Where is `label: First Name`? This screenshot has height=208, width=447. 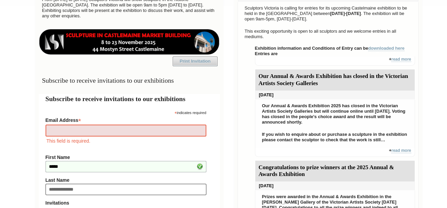
label: First Name is located at coordinates (126, 157).